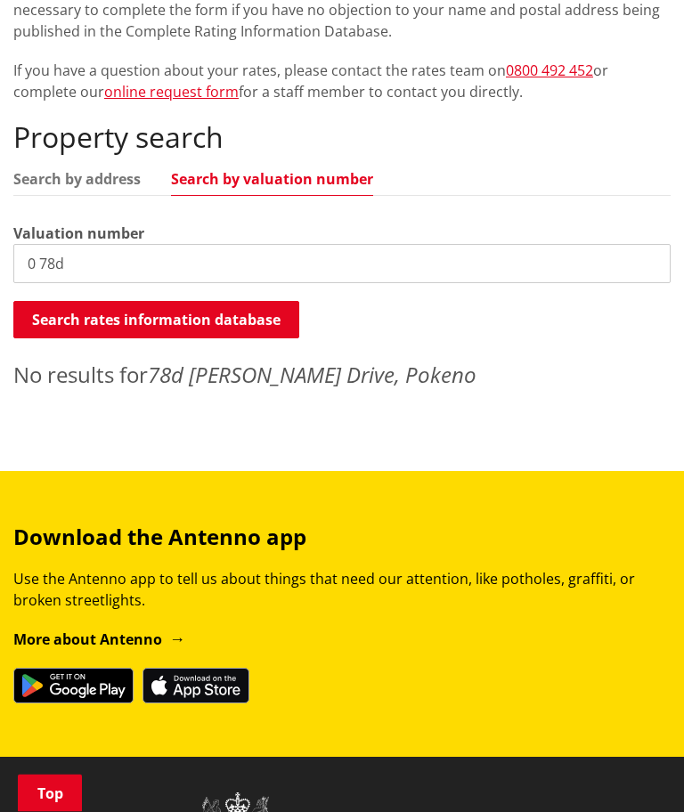 Image resolution: width=684 pixels, height=812 pixels. What do you see at coordinates (342, 591) in the screenshot?
I see `p: Use the Antenno app to tell us about things that need our attention, like potholes, graffiti, or ...` at bounding box center [342, 591].